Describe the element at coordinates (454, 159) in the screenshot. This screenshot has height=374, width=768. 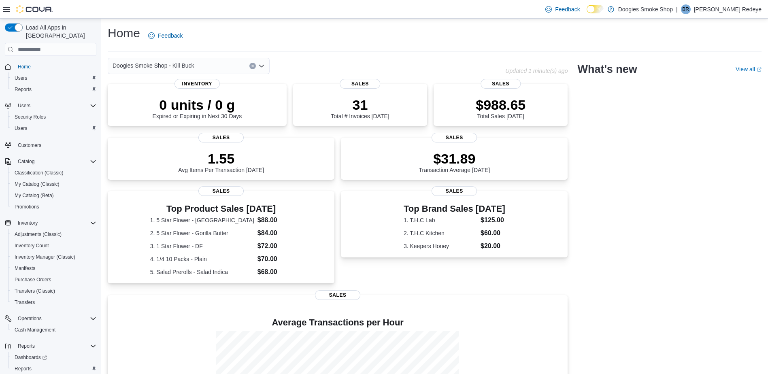
I see `p: $31.89` at that location.